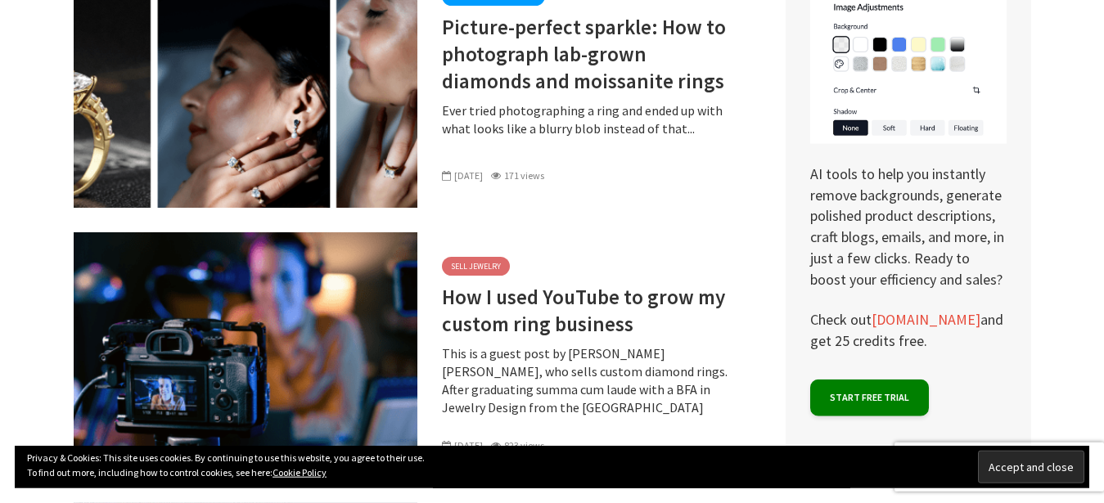 This screenshot has height=503, width=1104. I want to click on div: 171 views, so click(517, 176).